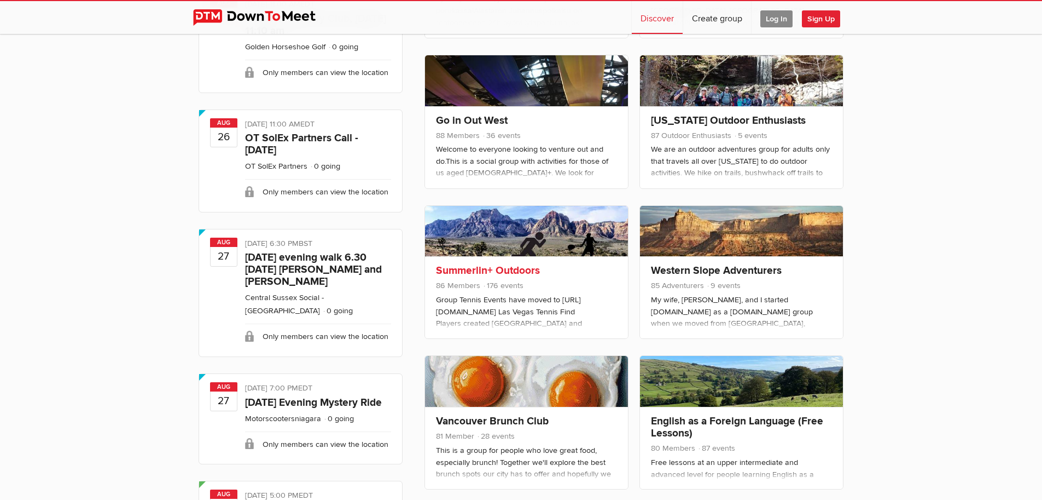 The height and width of the screenshot is (500, 1042). What do you see at coordinates (496, 436) in the screenshot?
I see `span: 28 events` at bounding box center [496, 436].